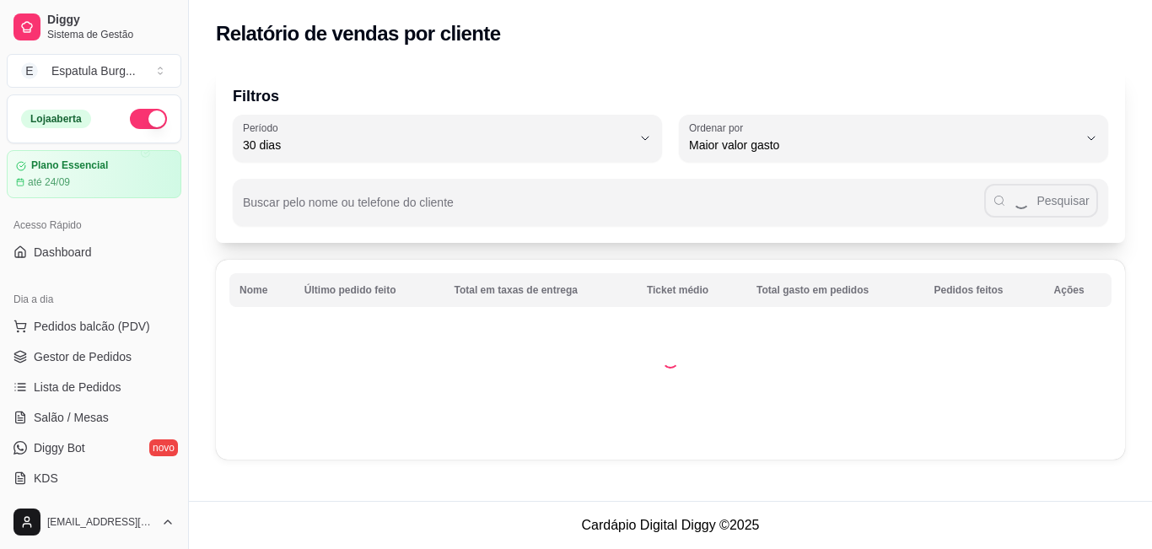 This screenshot has width=1152, height=549. What do you see at coordinates (59, 448) in the screenshot?
I see `span: Diggy Bot` at bounding box center [59, 448].